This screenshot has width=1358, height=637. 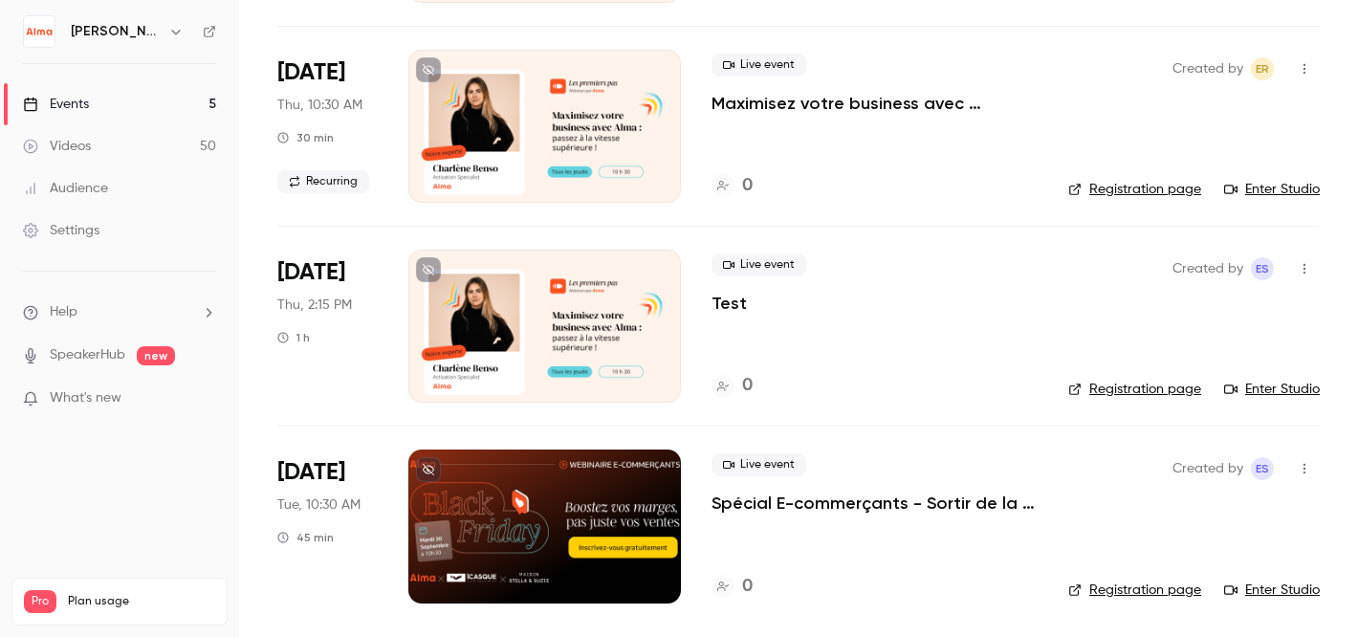 I want to click on a: Test, so click(x=729, y=303).